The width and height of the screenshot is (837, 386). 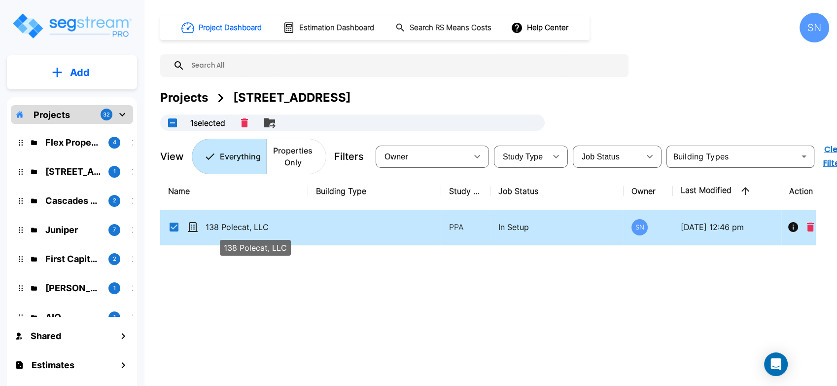 What do you see at coordinates (804, 156) in the screenshot?
I see `button: Open` at bounding box center [804, 156].